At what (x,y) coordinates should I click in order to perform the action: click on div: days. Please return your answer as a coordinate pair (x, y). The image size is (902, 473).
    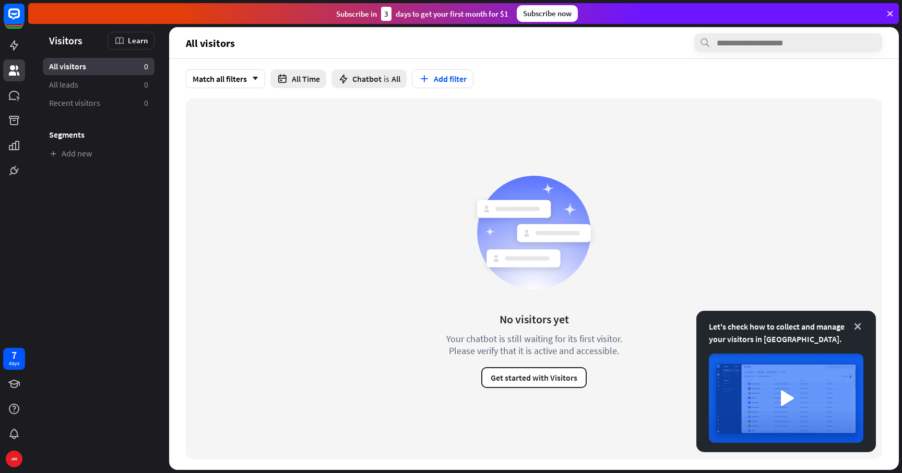
    Looking at the image, I should click on (14, 364).